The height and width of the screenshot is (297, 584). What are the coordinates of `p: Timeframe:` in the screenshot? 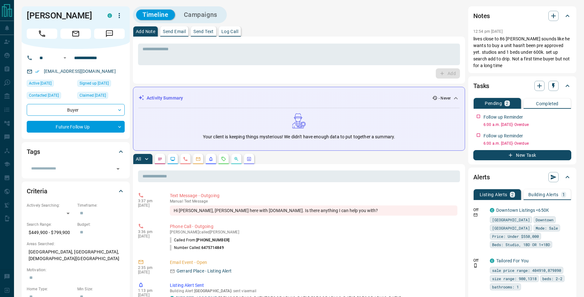 It's located at (101, 205).